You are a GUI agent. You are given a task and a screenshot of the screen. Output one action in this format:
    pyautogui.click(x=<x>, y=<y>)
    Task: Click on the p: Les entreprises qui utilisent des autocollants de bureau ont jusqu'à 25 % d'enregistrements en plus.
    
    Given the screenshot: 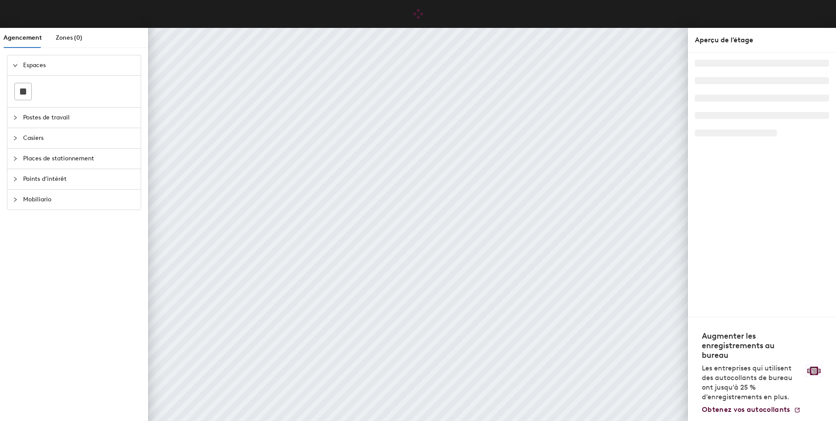 What is the action you would take?
    pyautogui.click(x=751, y=382)
    